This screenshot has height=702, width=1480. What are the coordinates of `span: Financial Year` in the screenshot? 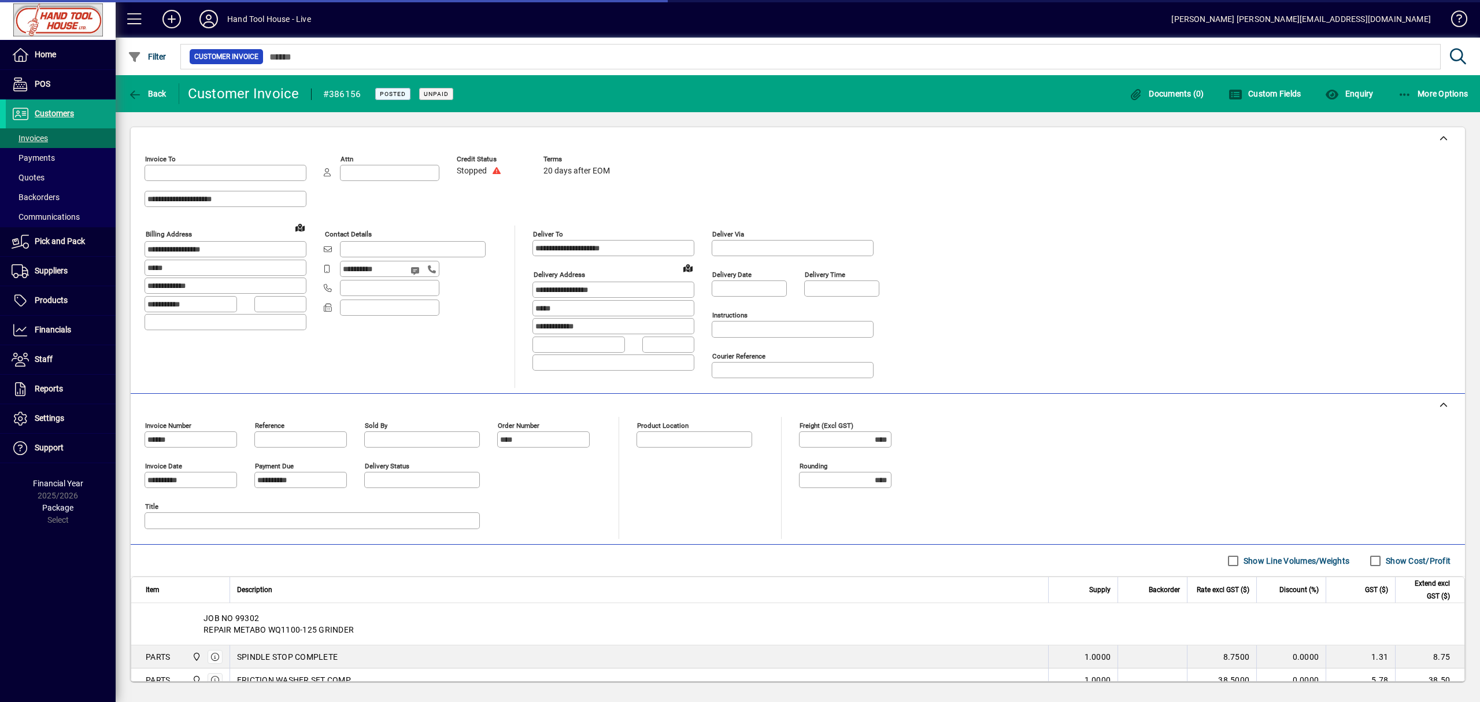 It's located at (58, 483).